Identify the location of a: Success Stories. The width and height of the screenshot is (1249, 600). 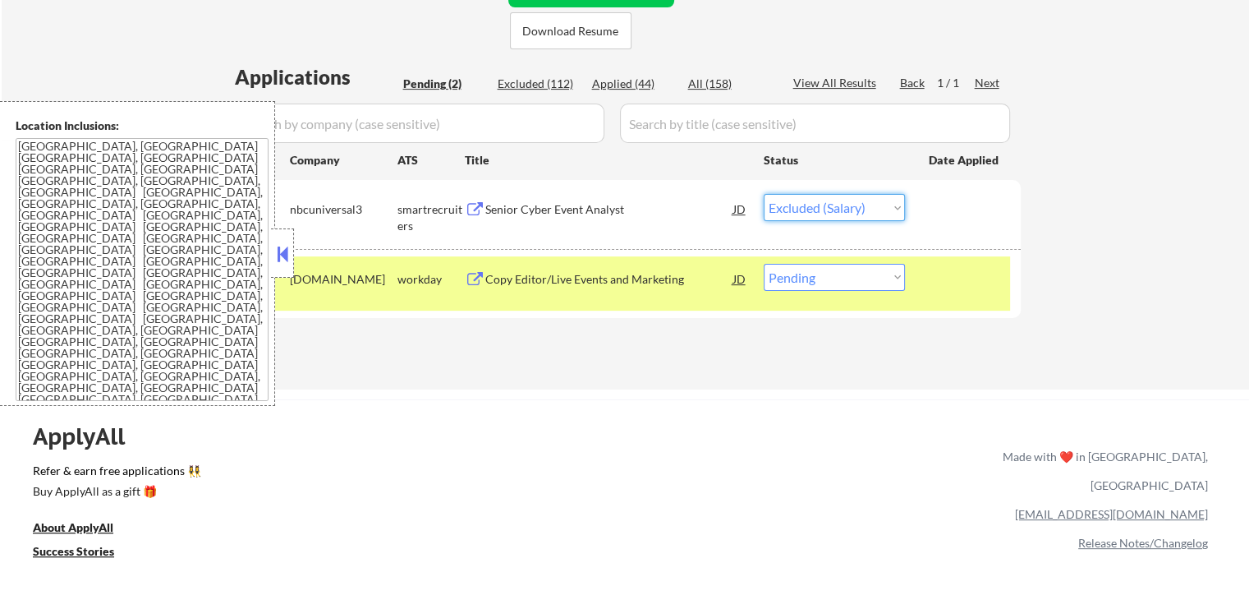
(85, 552).